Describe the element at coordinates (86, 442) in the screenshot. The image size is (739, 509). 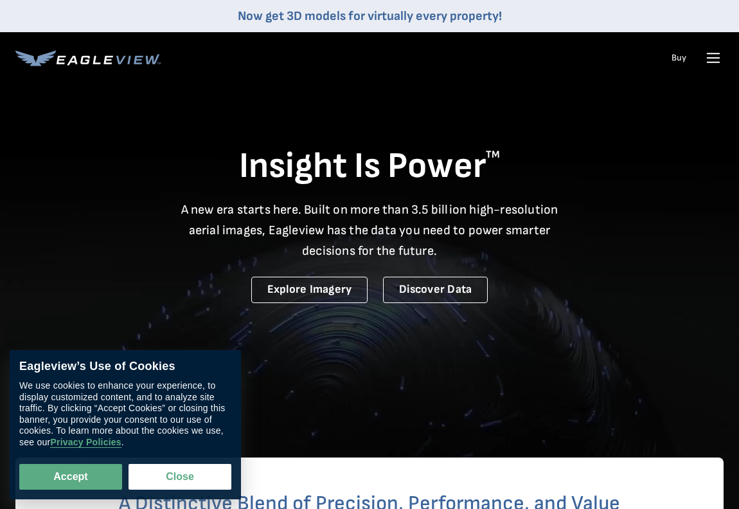
I see `a: Privacy Policies` at that location.